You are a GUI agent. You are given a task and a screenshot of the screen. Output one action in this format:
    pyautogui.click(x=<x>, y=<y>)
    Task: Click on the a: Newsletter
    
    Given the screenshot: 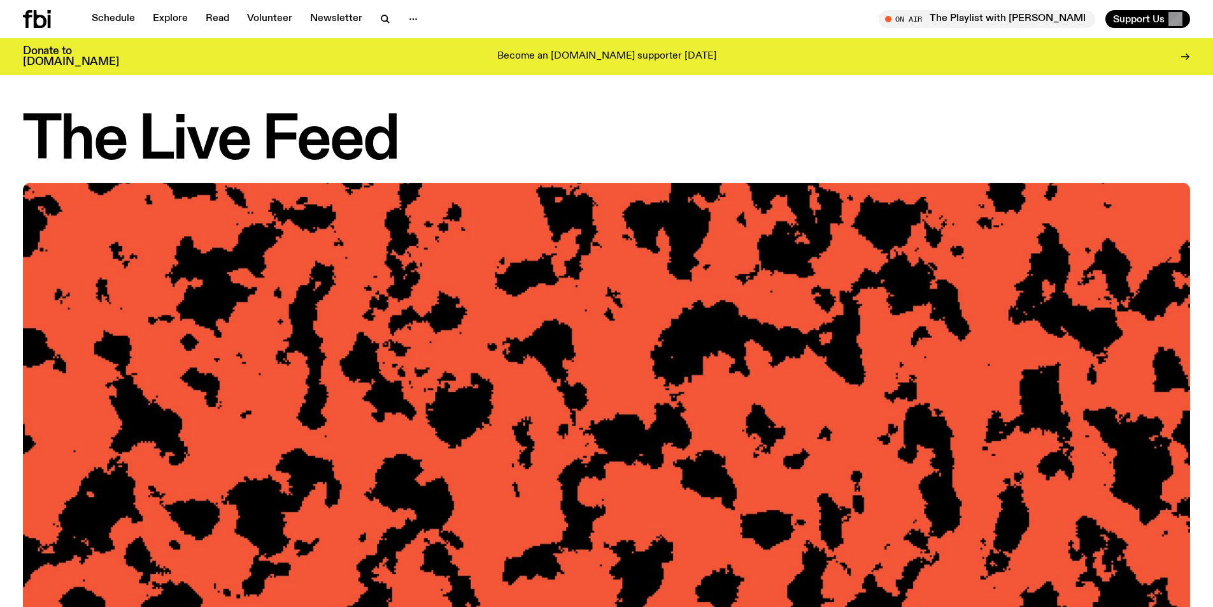 What is the action you would take?
    pyautogui.click(x=336, y=19)
    